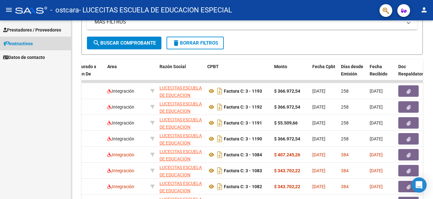 The width and height of the screenshot is (433, 199). I want to click on span: CPBT, so click(213, 66).